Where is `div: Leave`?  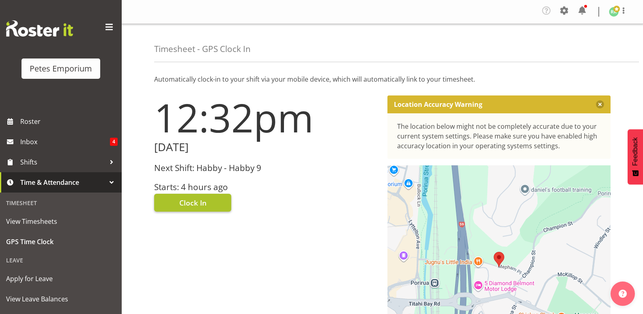 div: Leave is located at coordinates (61, 260).